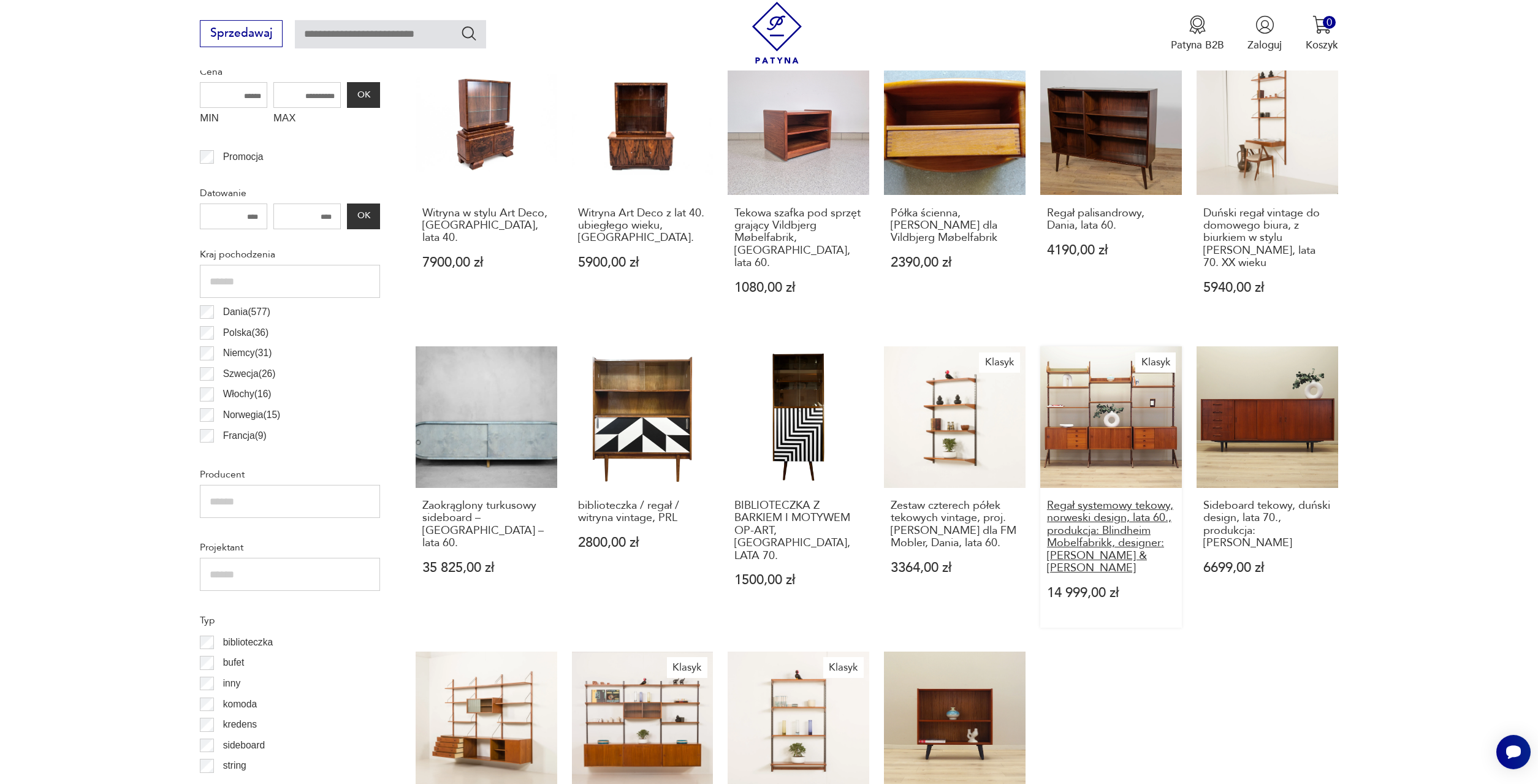 This screenshot has width=1538, height=784. I want to click on p: 2800,00 zł, so click(642, 542).